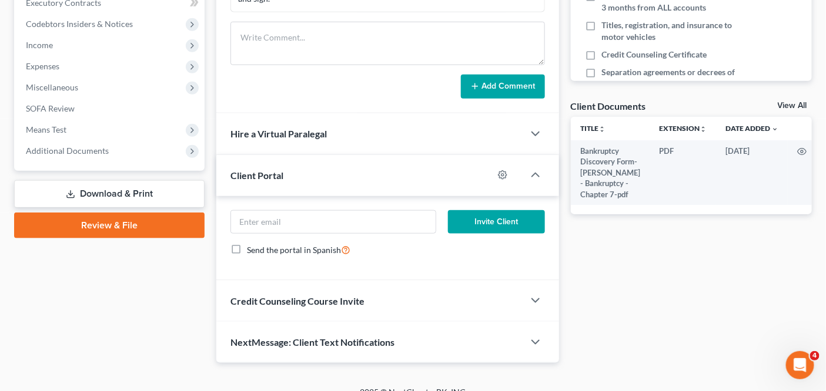 This screenshot has width=826, height=391. I want to click on a: Download & Print, so click(109, 194).